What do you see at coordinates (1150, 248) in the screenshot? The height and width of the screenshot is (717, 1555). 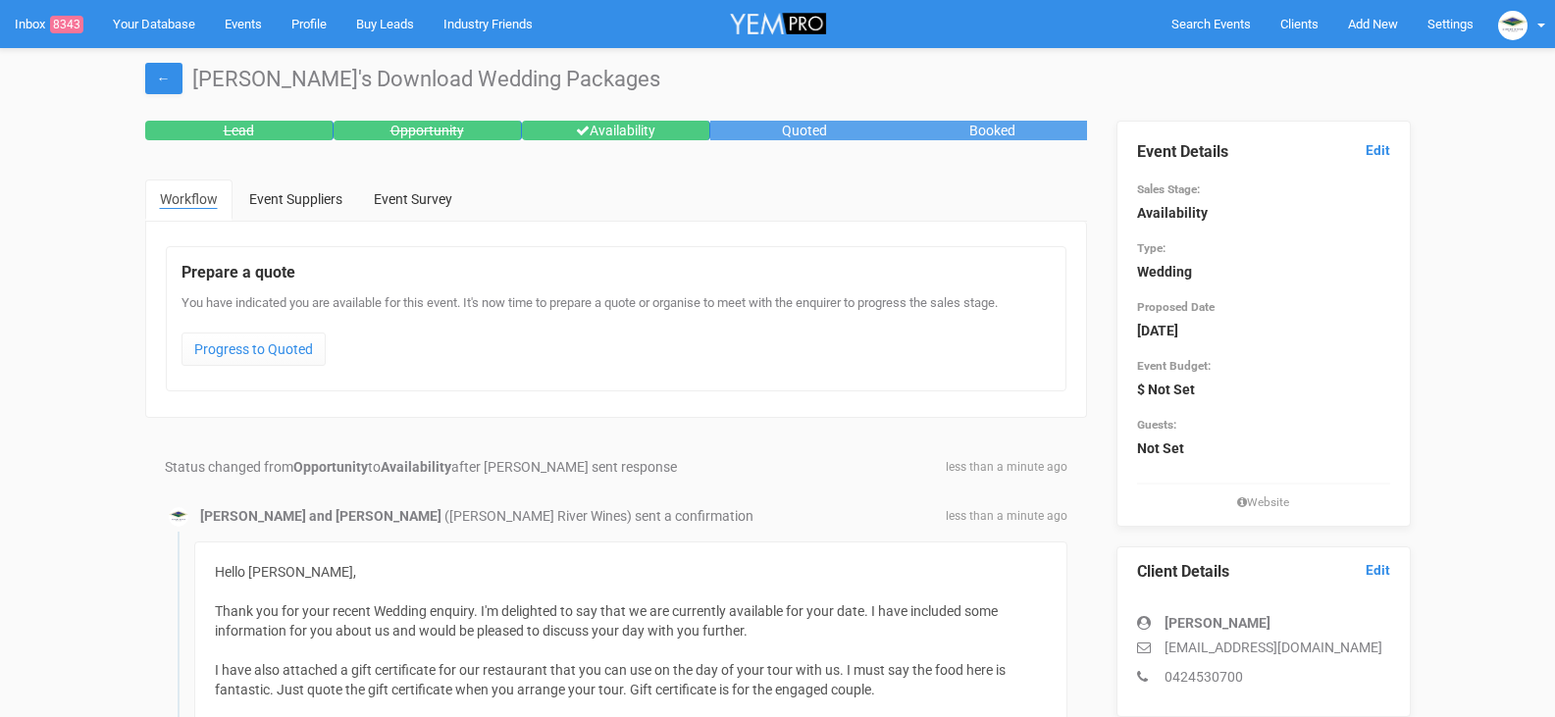 I see `small: Type:` at bounding box center [1150, 248].